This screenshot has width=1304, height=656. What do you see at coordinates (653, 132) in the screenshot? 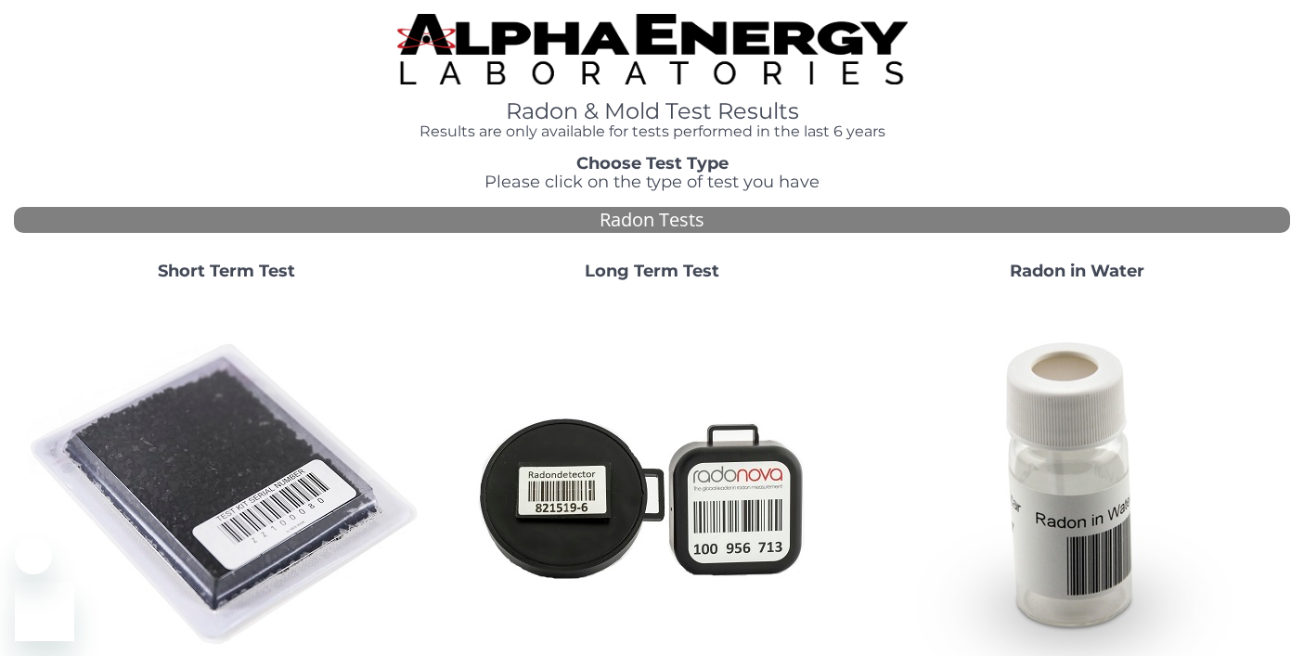
I see `h4: Results are only available for tests performed in the last 6 years` at bounding box center [653, 132].